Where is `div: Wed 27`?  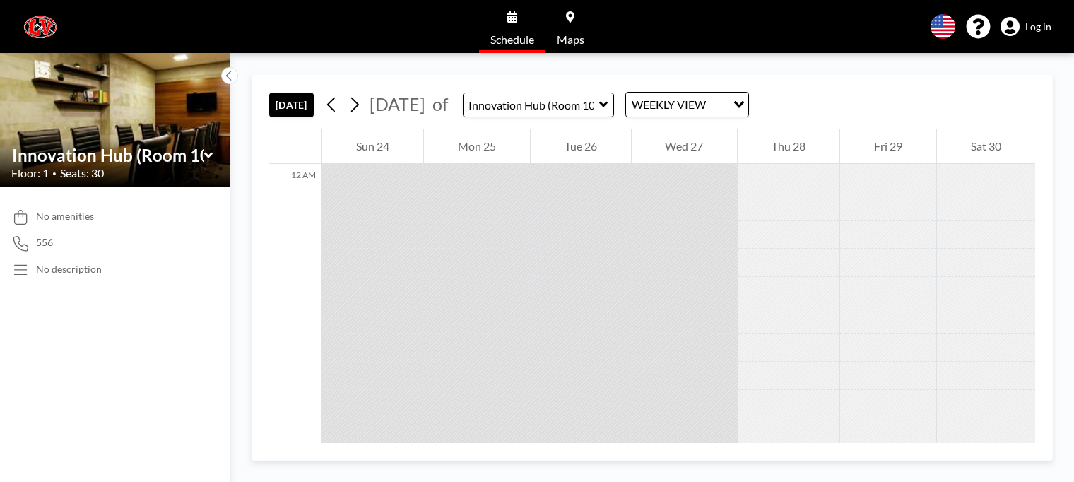
div: Wed 27 is located at coordinates (685, 146).